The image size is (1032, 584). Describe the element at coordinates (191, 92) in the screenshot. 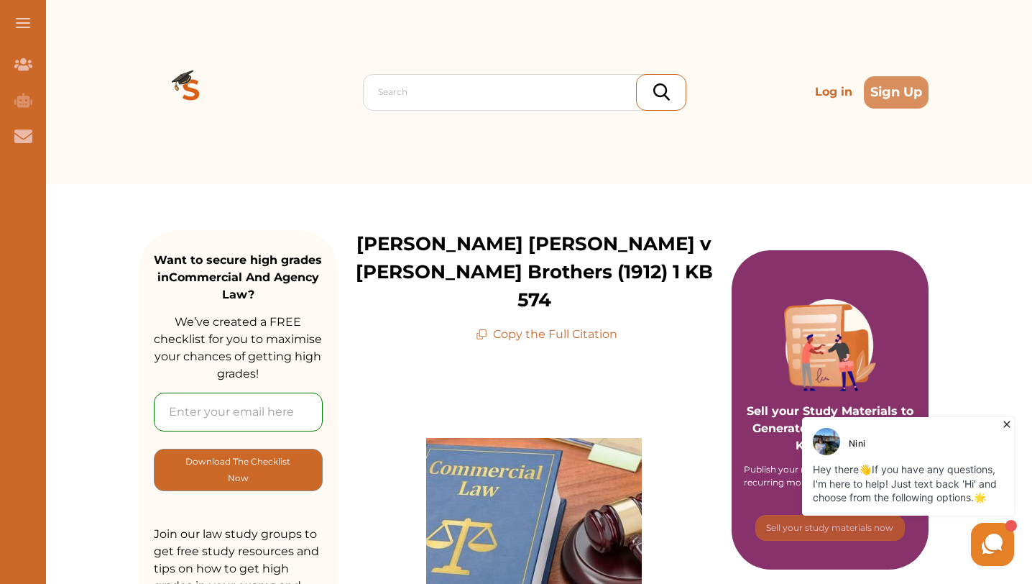

I see `img: Logo` at that location.